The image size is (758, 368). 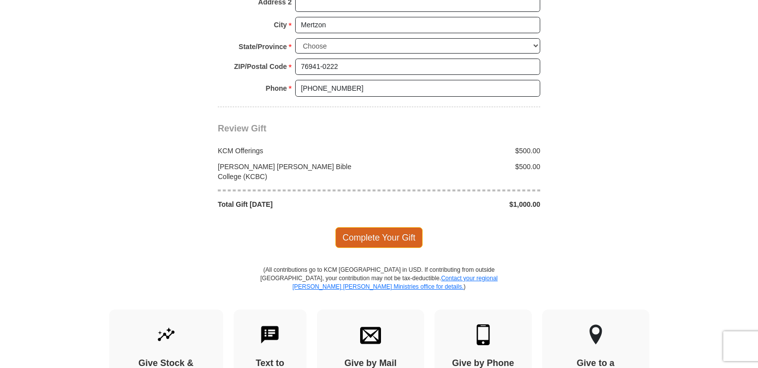 What do you see at coordinates (596, 335) in the screenshot?
I see `img: other-region` at bounding box center [596, 335].